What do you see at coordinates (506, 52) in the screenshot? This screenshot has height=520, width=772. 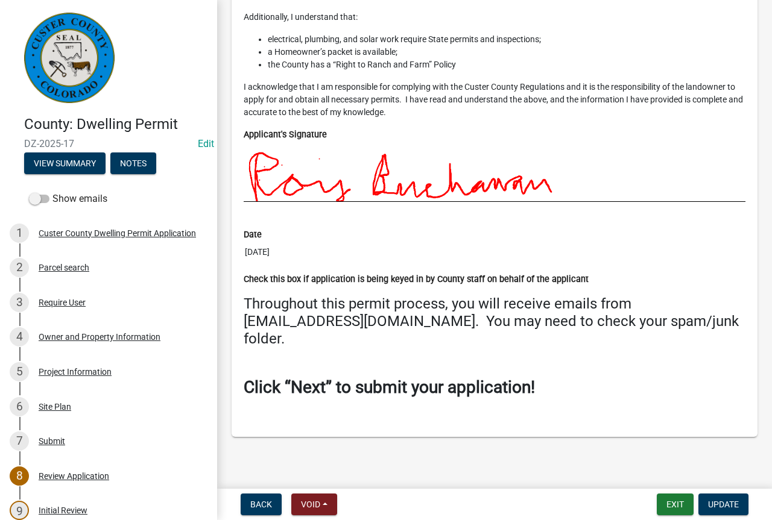 I see `li: a Homeowner’s packet is available;` at bounding box center [506, 52].